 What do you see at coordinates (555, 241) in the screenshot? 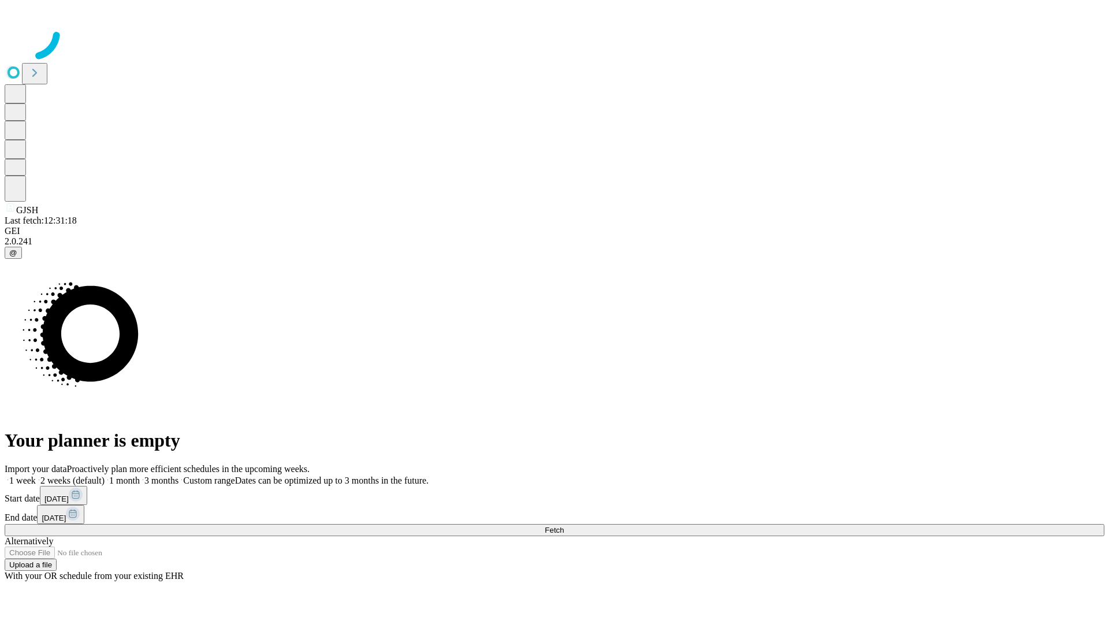
I see `div: 2.0.241` at bounding box center [555, 241].